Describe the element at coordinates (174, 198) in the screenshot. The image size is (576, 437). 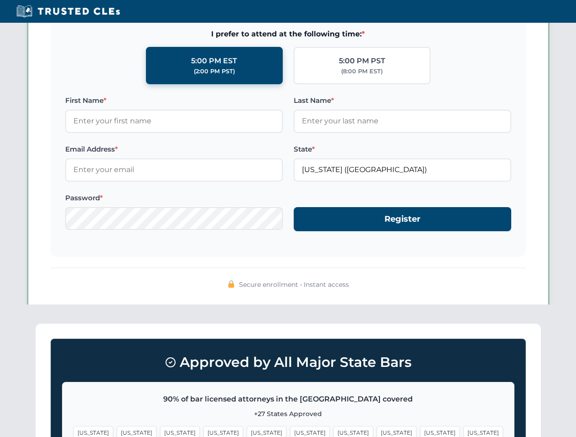
I see `label: Password` at that location.